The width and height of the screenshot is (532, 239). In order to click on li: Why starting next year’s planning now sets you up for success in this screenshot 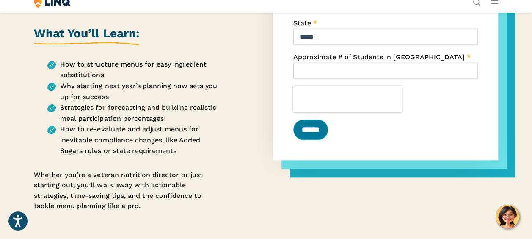, I will do `click(133, 91)`.